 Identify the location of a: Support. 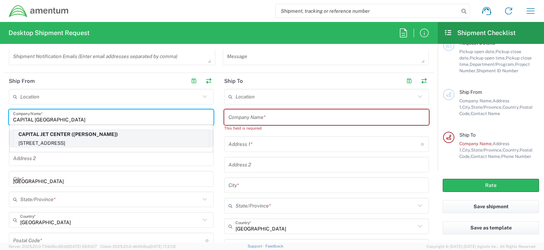
(256, 246).